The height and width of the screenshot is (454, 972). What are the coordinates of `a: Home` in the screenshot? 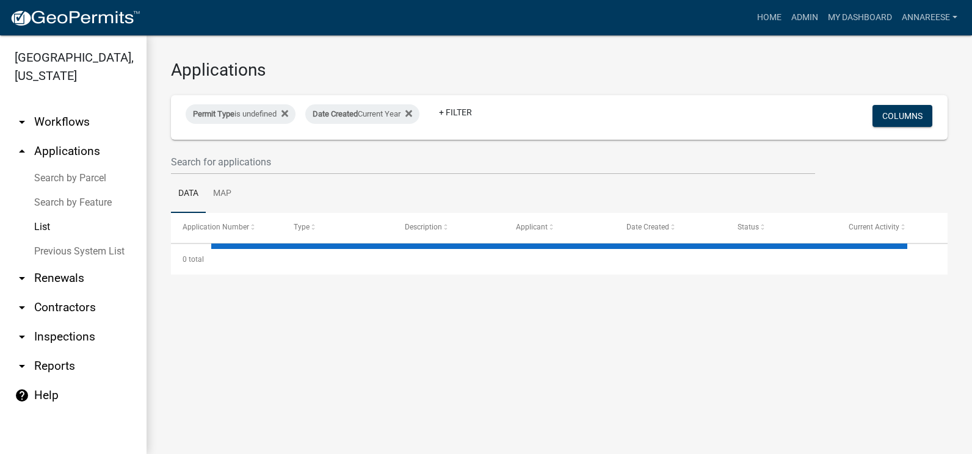 It's located at (770, 18).